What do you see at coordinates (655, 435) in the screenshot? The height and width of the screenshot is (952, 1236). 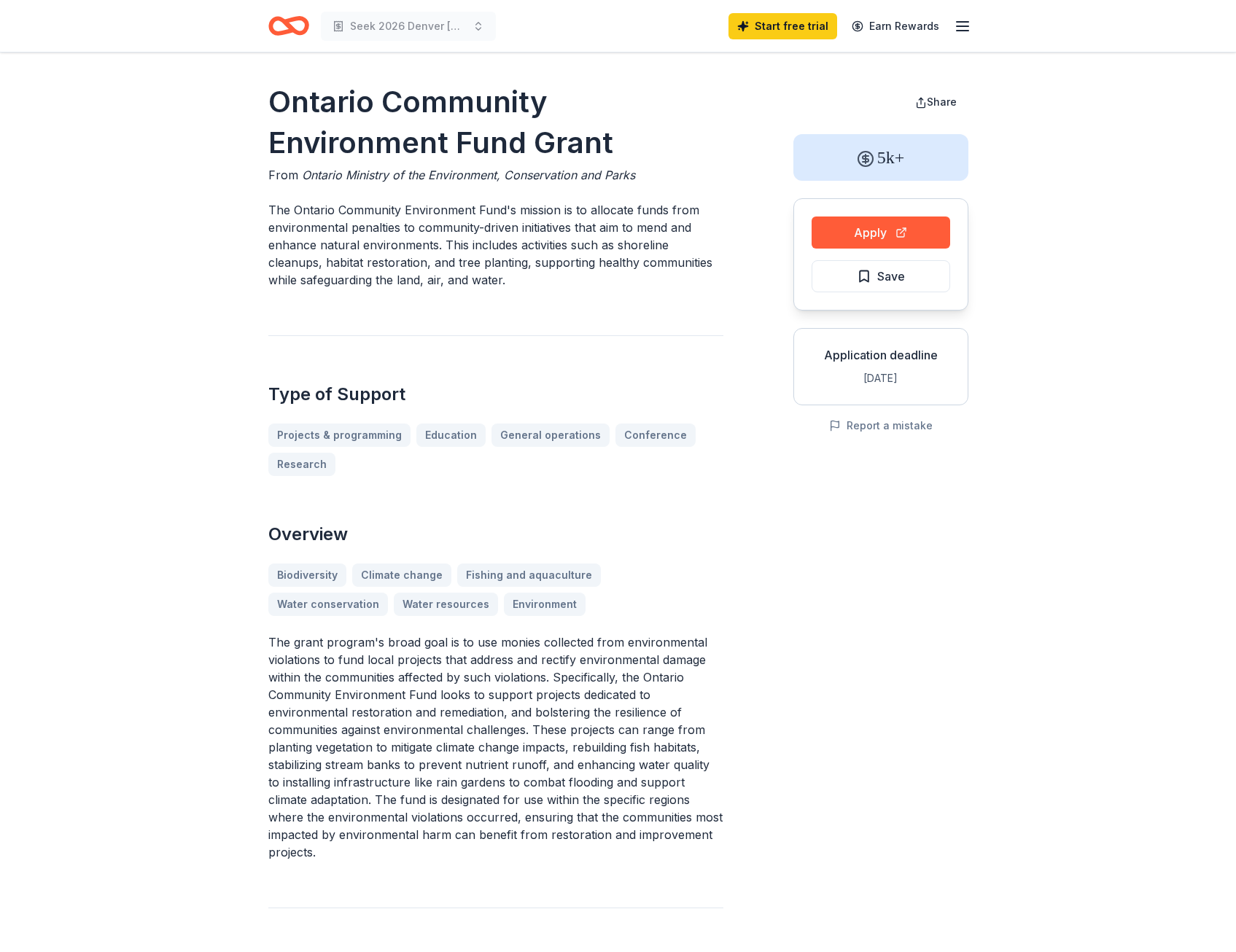 I see `a: Conference` at bounding box center [655, 435].